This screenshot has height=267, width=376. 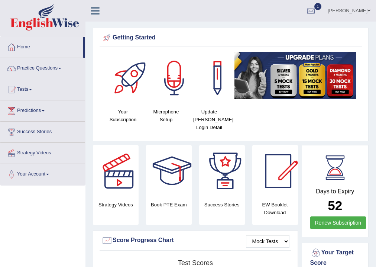 I want to click on a: Your Account, so click(x=43, y=173).